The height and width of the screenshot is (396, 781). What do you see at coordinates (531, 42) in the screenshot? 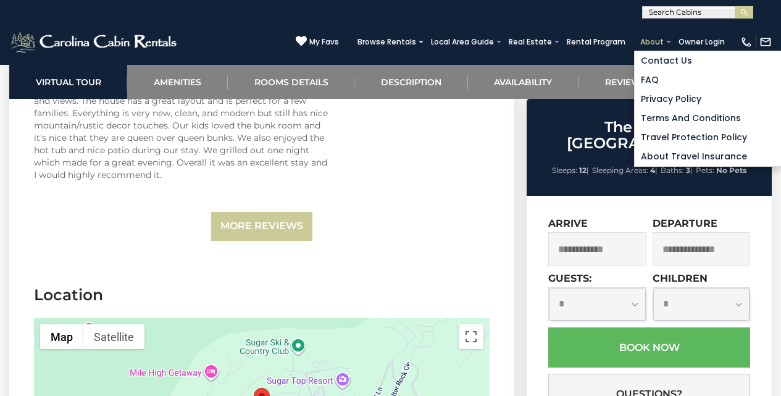
I see `a: Real Estate` at bounding box center [531, 42].